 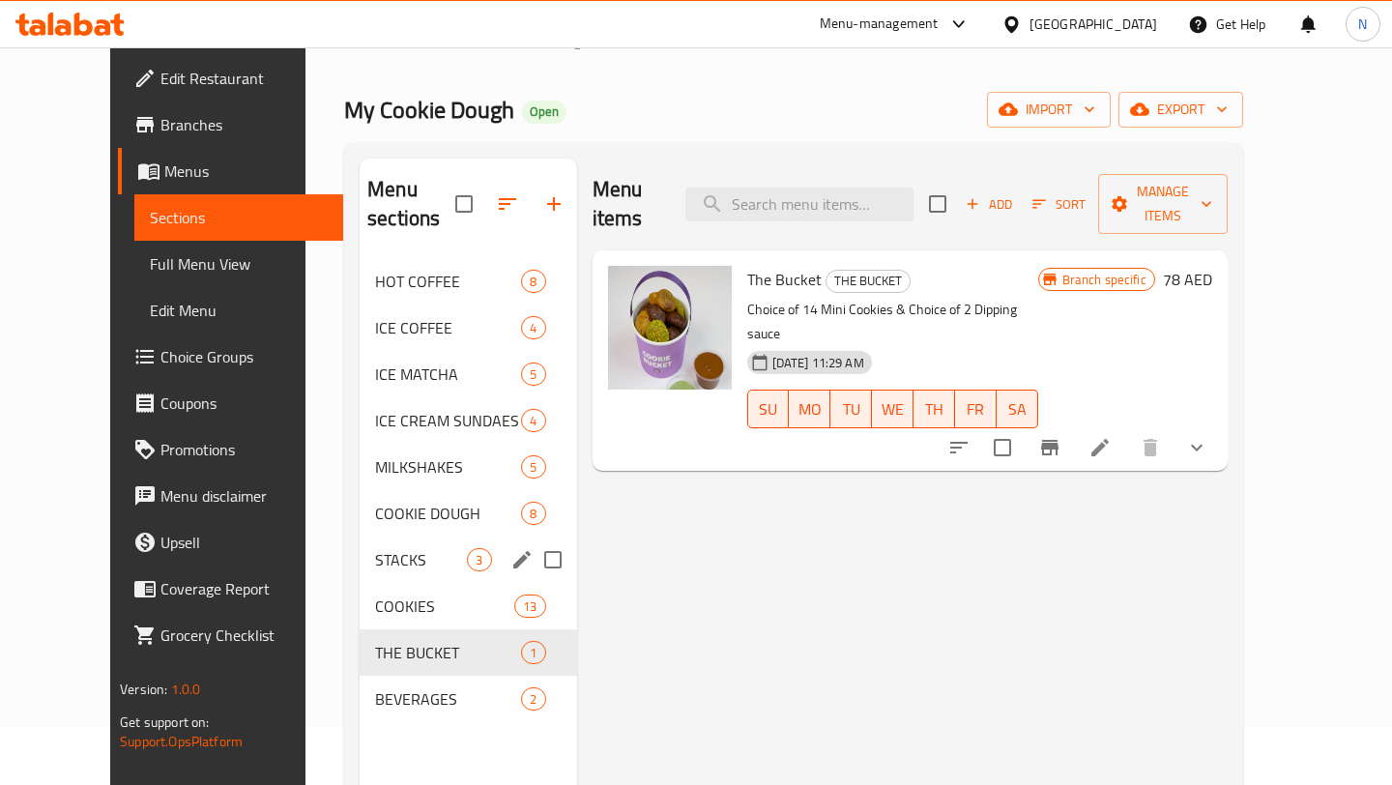 What do you see at coordinates (1058, 204) in the screenshot?
I see `button: Sort` at bounding box center [1058, 204].